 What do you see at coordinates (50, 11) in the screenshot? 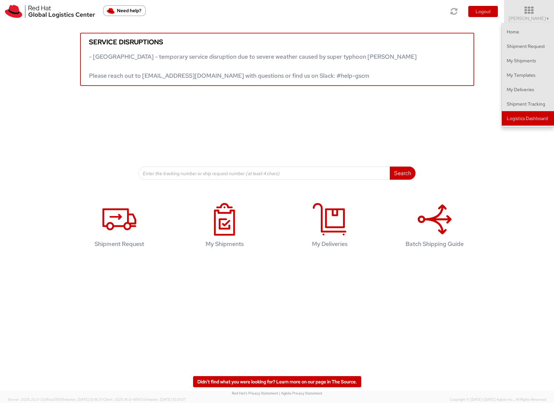
I see `img: rh-logistics-00dfa346123c4ec078e1.svg` at bounding box center [50, 11].